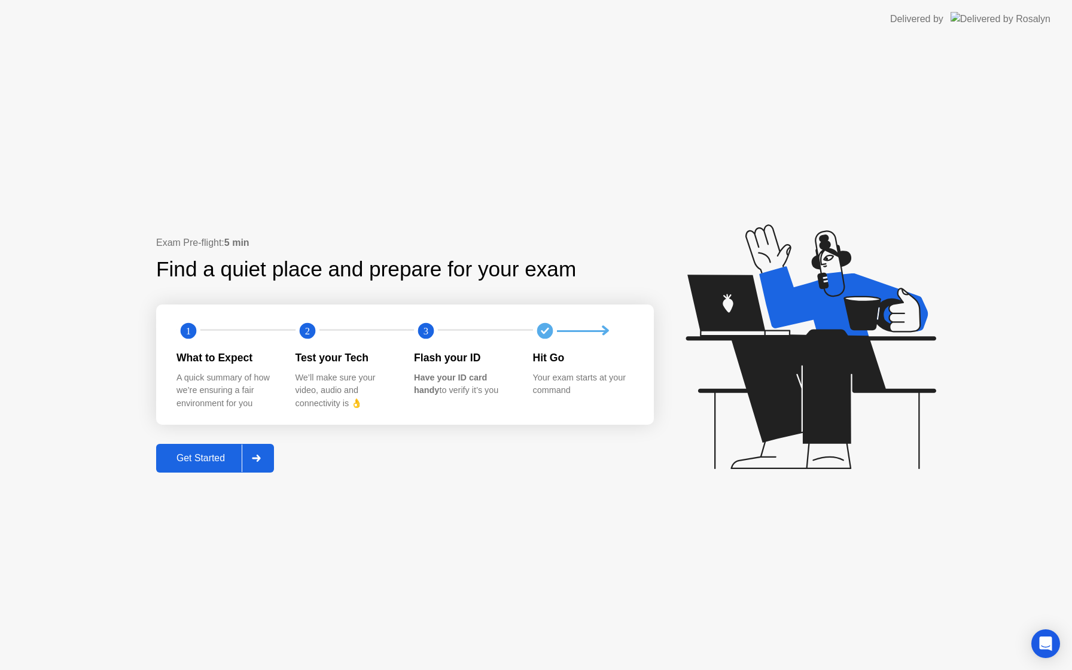  I want to click on div: Flash your ID, so click(464, 358).